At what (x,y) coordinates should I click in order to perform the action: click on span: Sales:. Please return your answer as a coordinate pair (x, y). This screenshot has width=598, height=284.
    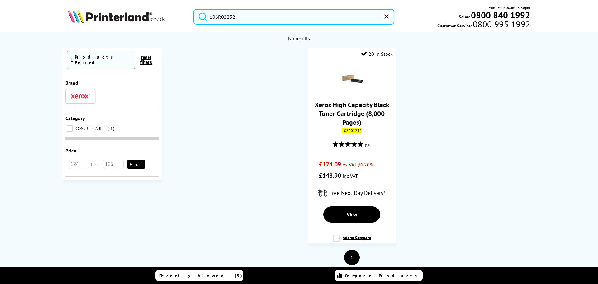
    Looking at the image, I should click on (464, 16).